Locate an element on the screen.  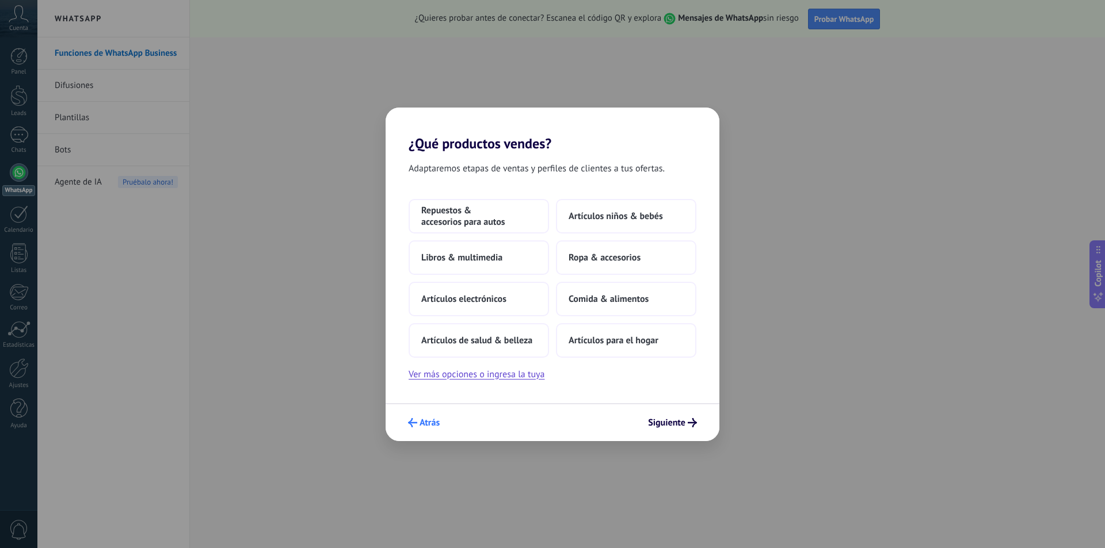
span: Artículos de salud & belleza is located at coordinates (476, 341).